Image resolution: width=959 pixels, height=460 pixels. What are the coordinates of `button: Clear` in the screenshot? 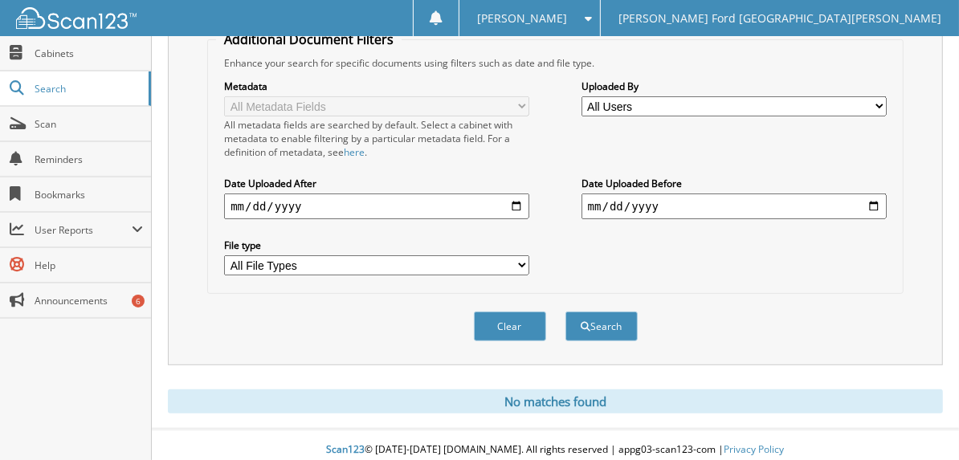 It's located at (510, 326).